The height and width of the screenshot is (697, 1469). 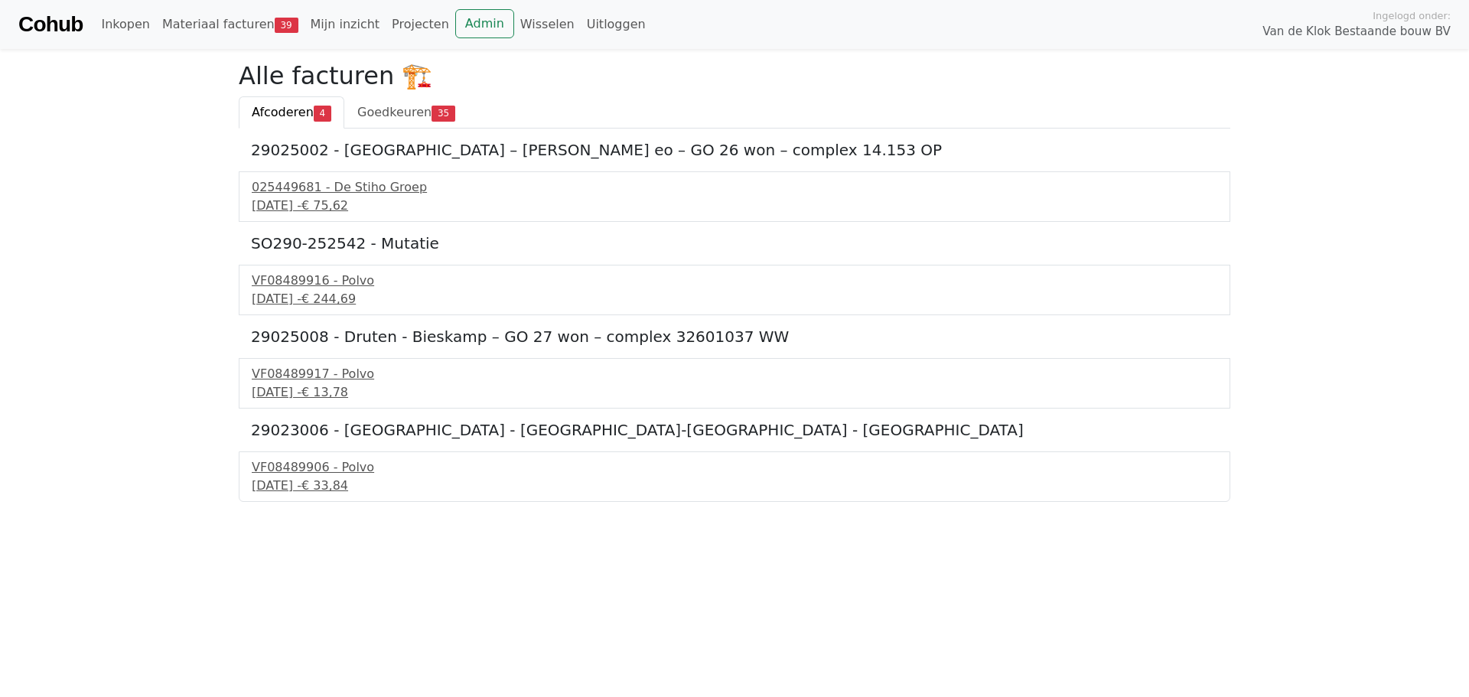 I want to click on a: Wisselen, so click(x=547, y=24).